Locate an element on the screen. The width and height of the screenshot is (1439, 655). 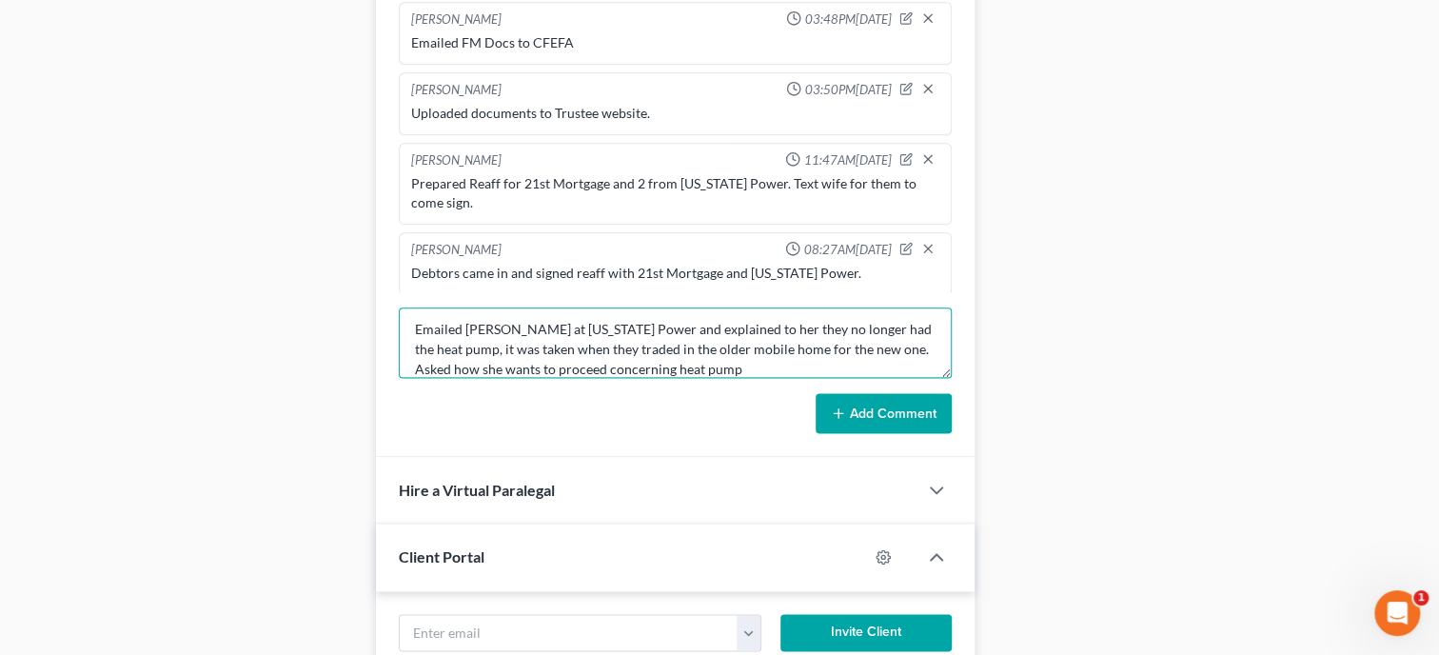
button: Invite Client is located at coordinates (866, 633).